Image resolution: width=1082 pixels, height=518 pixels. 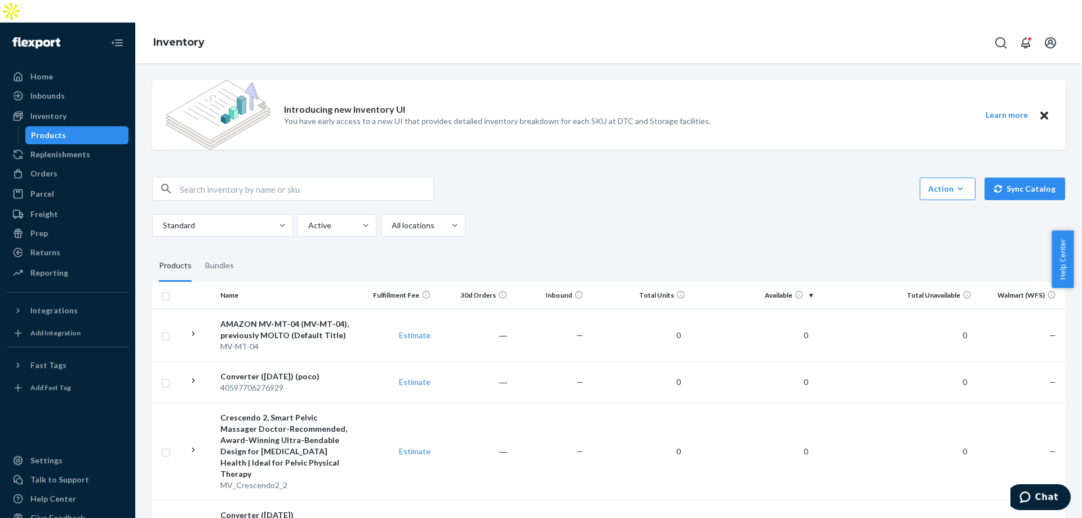 What do you see at coordinates (308, 225) in the screenshot?
I see `input: Active` at bounding box center [308, 225].